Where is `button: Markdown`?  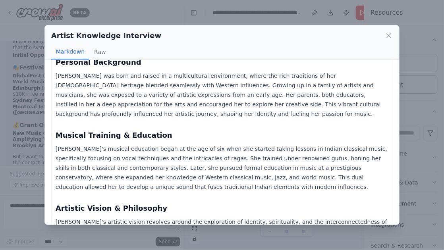
button: Markdown is located at coordinates (70, 52).